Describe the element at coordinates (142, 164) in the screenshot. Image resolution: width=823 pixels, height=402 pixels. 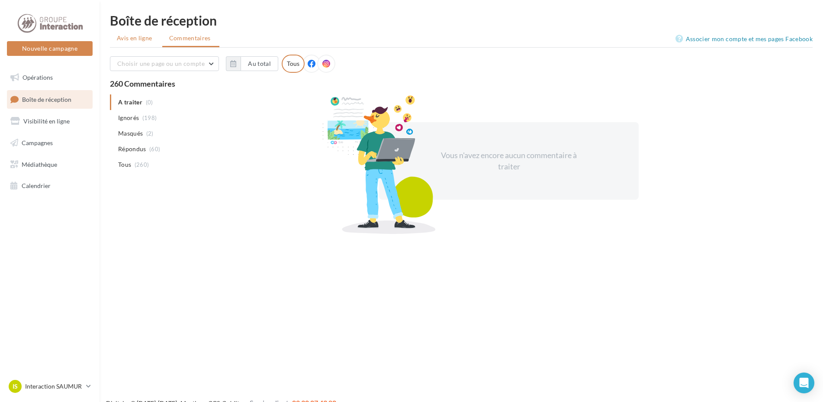
I see `span: (260)` at that location.